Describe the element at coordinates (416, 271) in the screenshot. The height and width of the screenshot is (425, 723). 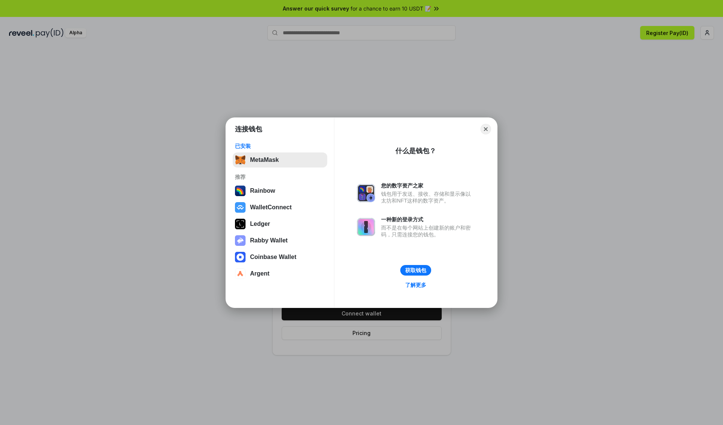
I see `div: 获取钱包` at that location.